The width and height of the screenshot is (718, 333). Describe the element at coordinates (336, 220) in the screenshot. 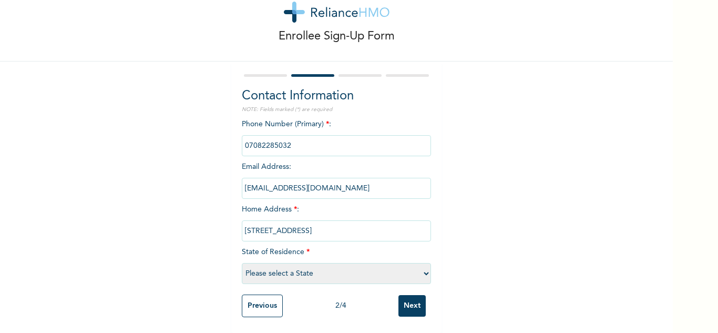

I see `span: Home Address :` at that location.